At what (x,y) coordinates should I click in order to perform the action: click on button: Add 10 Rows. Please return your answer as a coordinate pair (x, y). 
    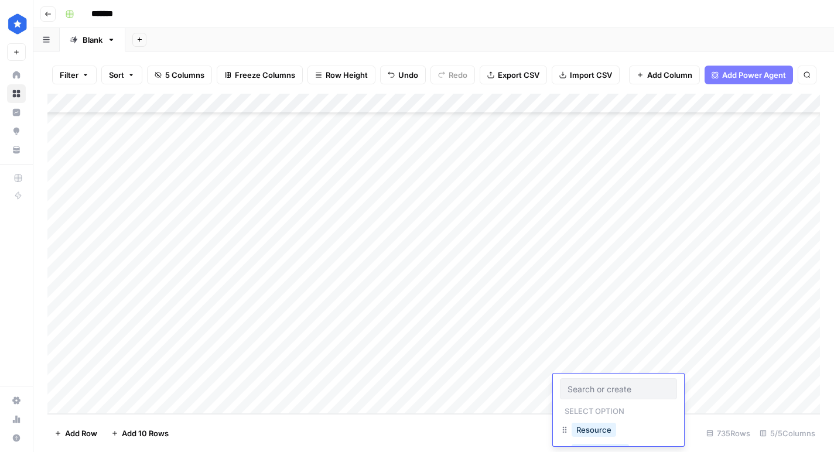
    Looking at the image, I should click on (140, 433).